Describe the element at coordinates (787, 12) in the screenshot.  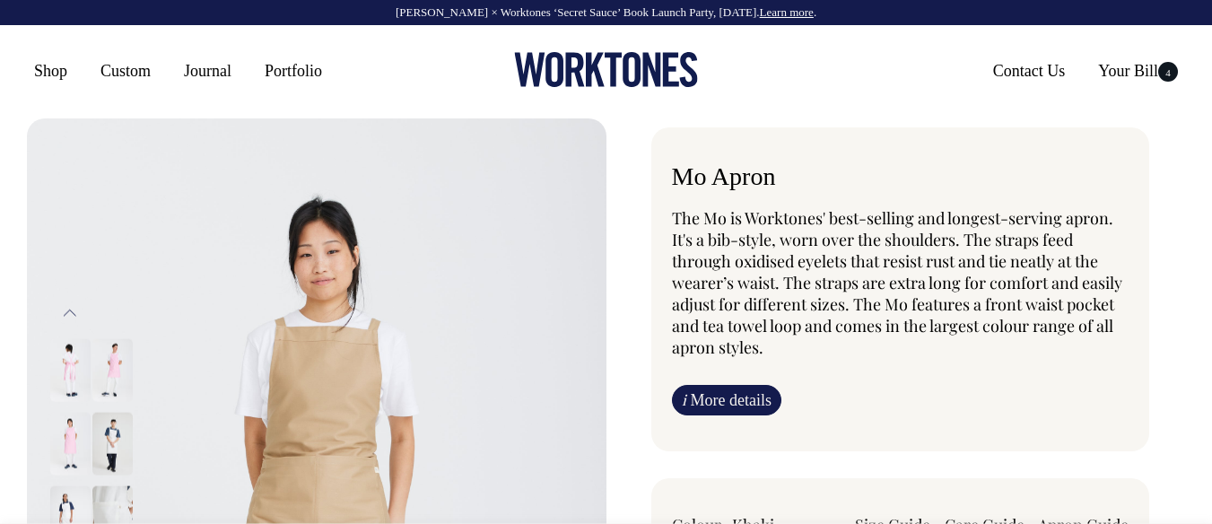
I see `a: Learn more` at that location.